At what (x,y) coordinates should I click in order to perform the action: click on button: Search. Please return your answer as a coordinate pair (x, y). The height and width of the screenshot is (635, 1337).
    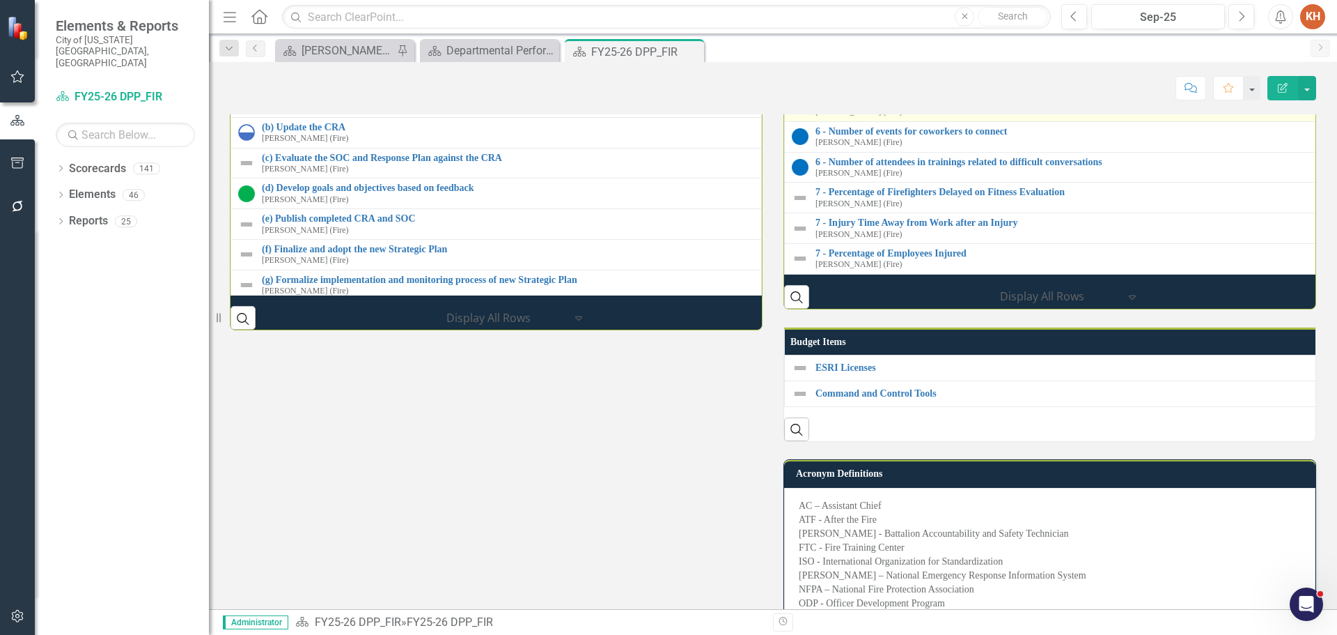
    Looking at the image, I should click on (1013, 17).